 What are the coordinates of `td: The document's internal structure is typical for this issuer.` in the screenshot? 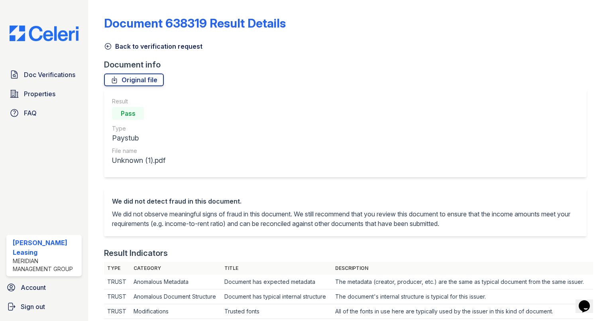 It's located at (463, 296).